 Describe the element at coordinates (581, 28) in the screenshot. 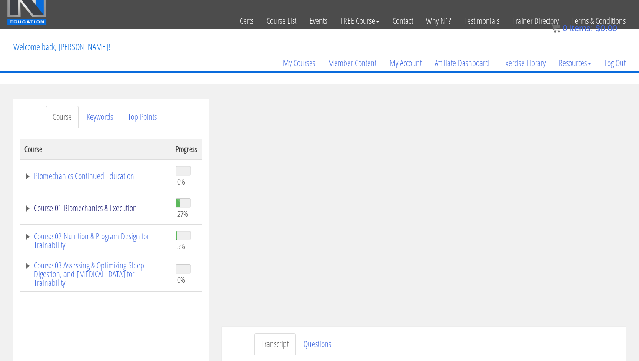

I see `span: items:` at that location.